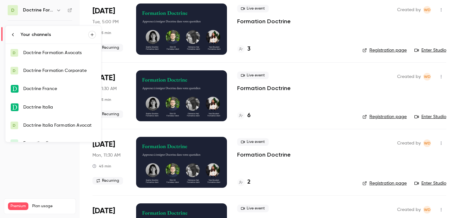 The image size is (459, 218). Describe the element at coordinates (60, 126) in the screenshot. I see `div: Doctrine Italia Formation Avocat` at that location.